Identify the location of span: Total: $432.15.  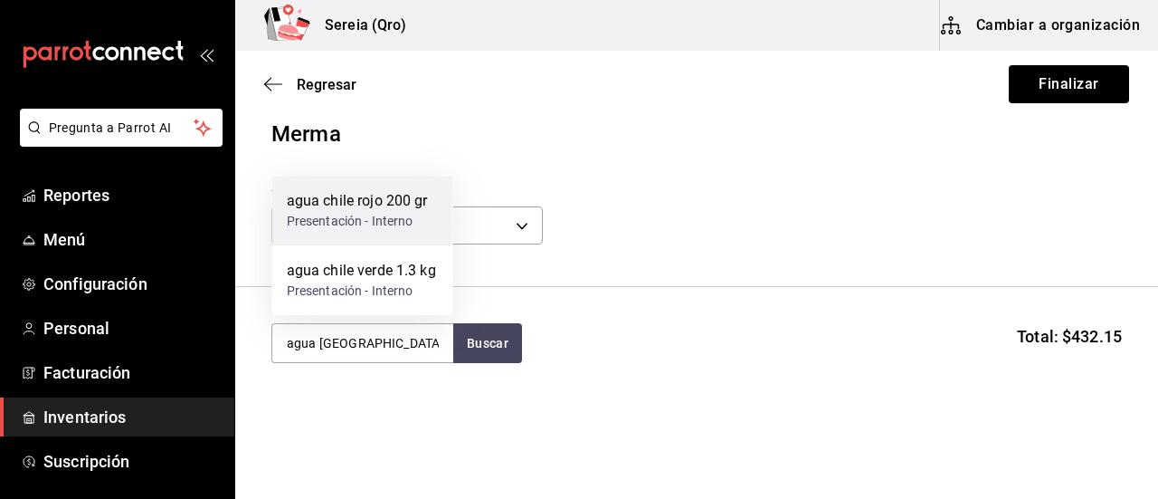
(1070, 336).